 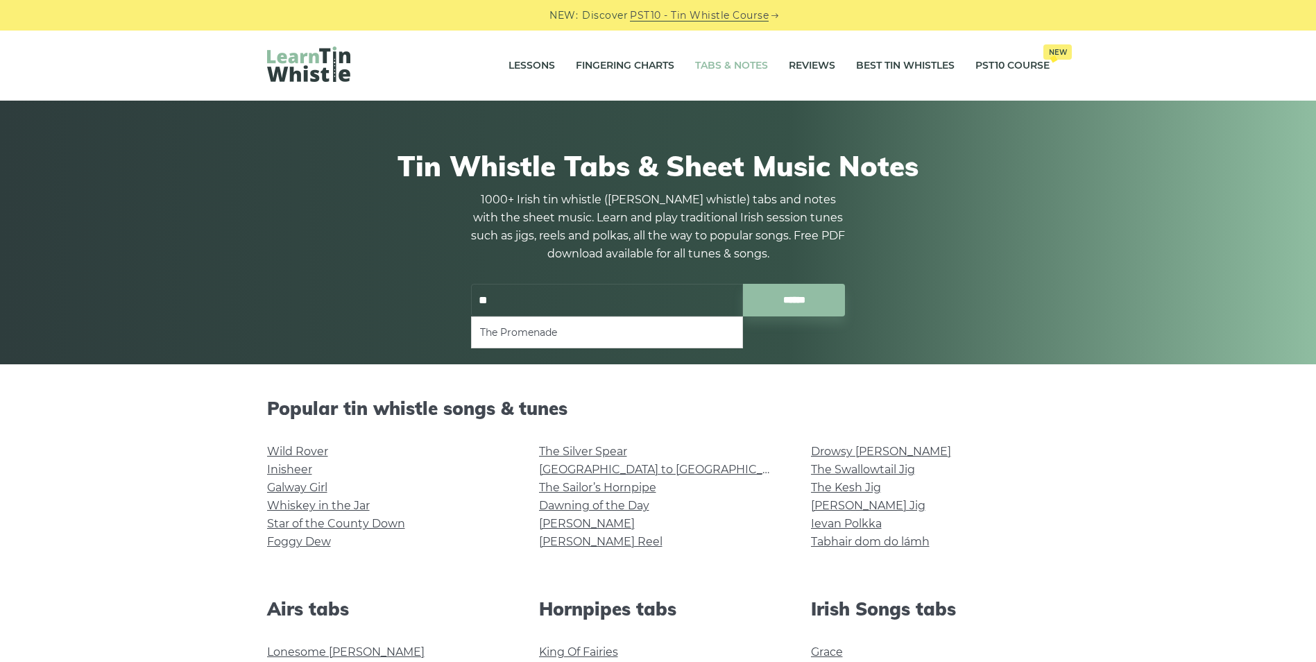 I want to click on a: PST10 CourseNew, so click(x=1012, y=66).